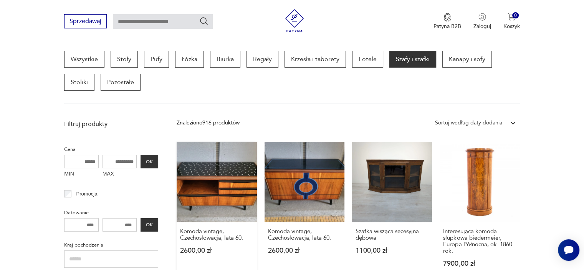 This screenshot has height=270, width=584. What do you see at coordinates (120, 82) in the screenshot?
I see `a: Pozostałe` at bounding box center [120, 82].